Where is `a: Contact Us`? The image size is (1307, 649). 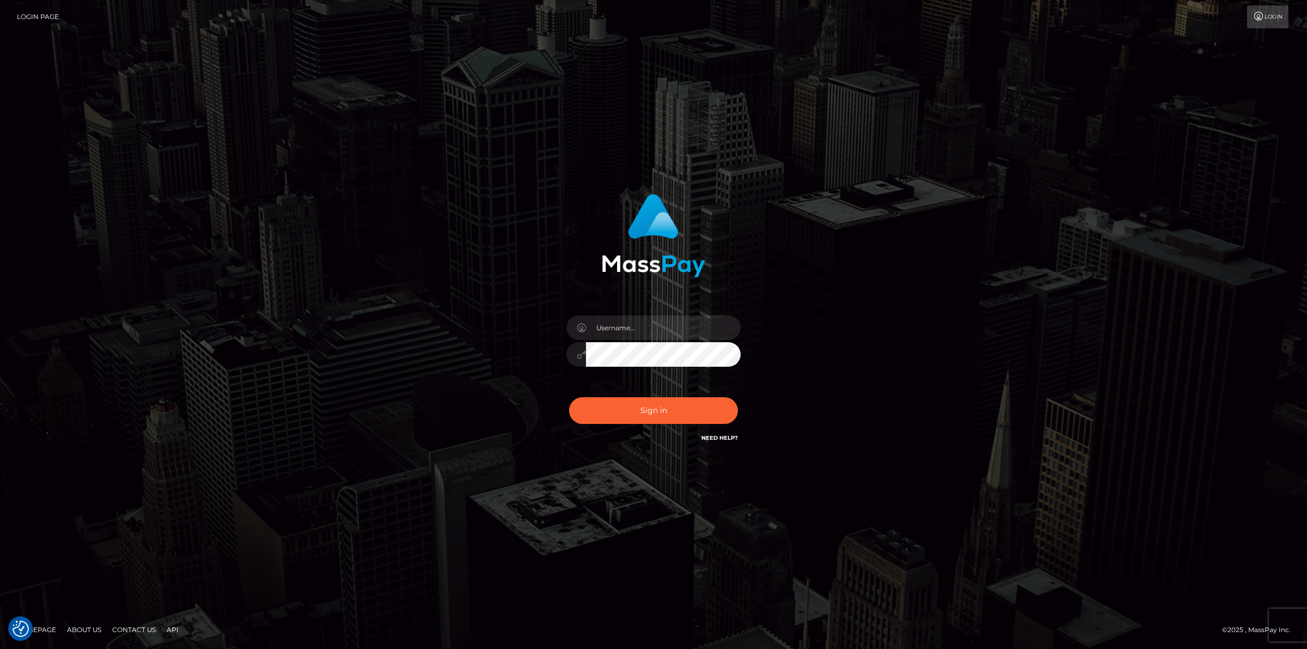
a: Contact Us is located at coordinates (134, 629).